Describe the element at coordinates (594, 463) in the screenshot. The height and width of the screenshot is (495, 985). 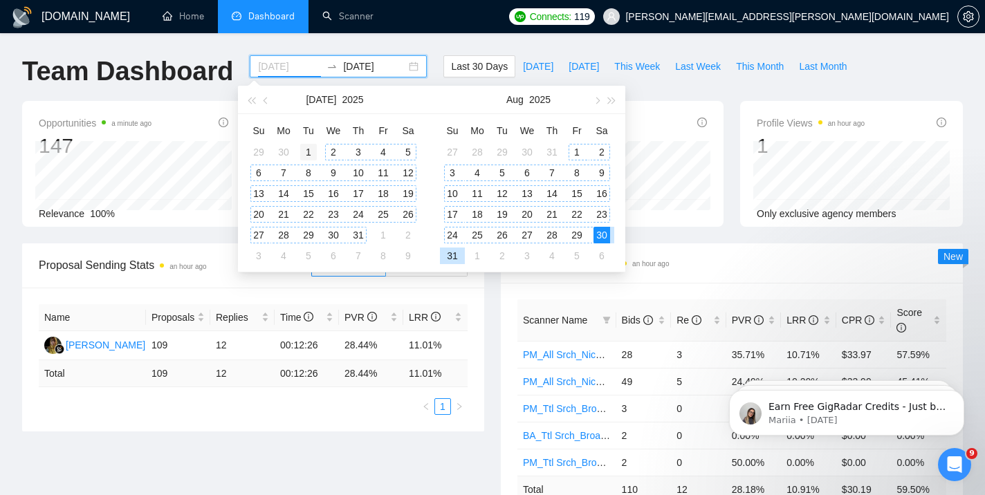
I see `a: PM_Ttl Srch_Broad_Dynmc_70+` at that location.